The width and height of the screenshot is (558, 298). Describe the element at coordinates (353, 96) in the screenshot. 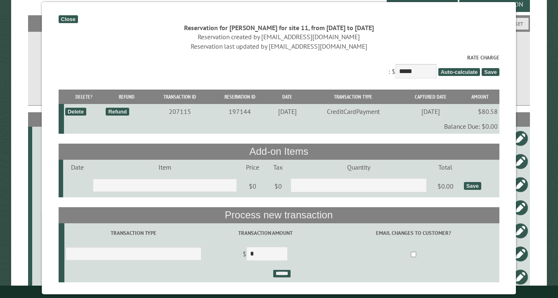

I see `th: Transaction Type` at that location.